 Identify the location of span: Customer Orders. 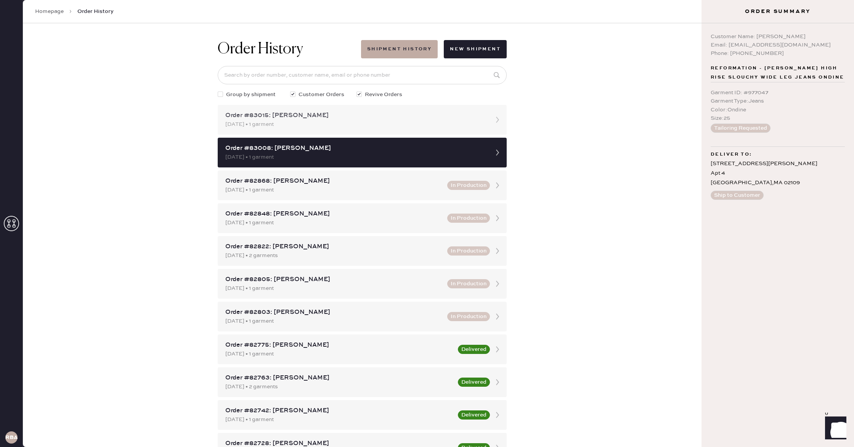
(321, 95).